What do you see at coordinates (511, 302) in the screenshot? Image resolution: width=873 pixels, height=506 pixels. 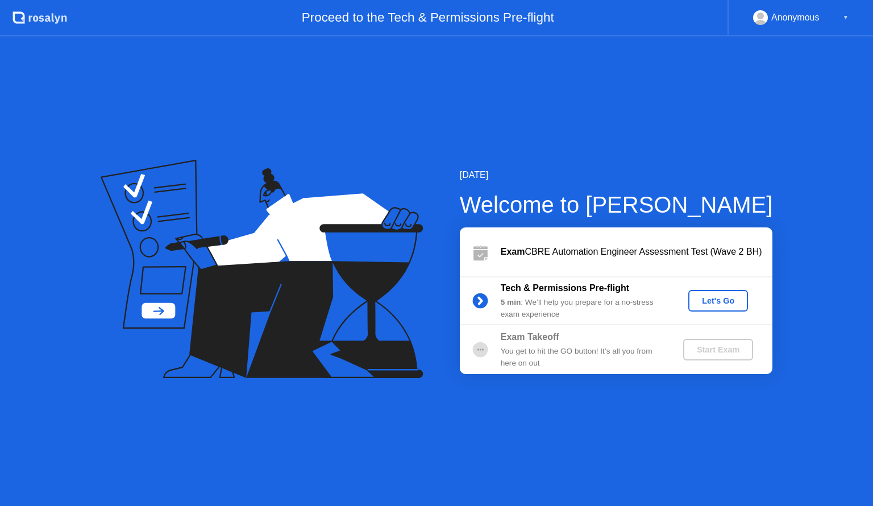 I see `b: 5 min` at bounding box center [511, 302].